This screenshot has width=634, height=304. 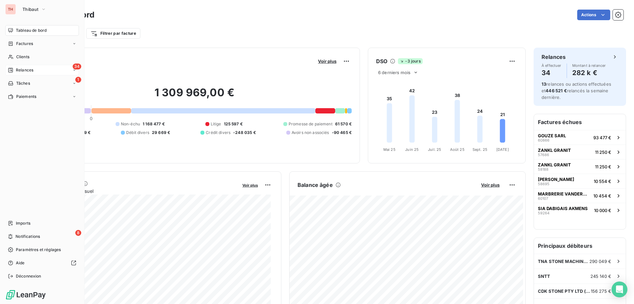 I want to click on span: 29 669 €, so click(x=161, y=132).